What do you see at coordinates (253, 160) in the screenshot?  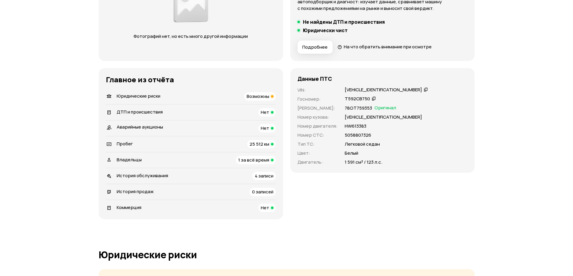 I see `span: 1 за всё время` at bounding box center [253, 160].